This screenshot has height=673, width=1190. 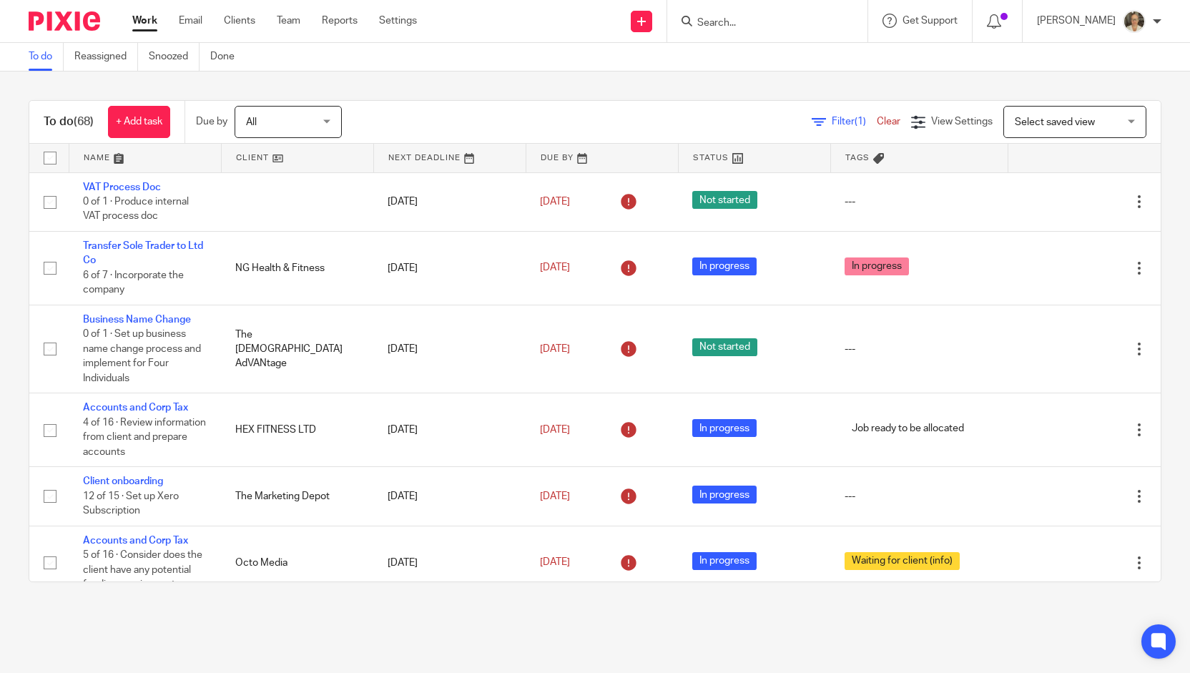 I want to click on span: All, so click(x=251, y=122).